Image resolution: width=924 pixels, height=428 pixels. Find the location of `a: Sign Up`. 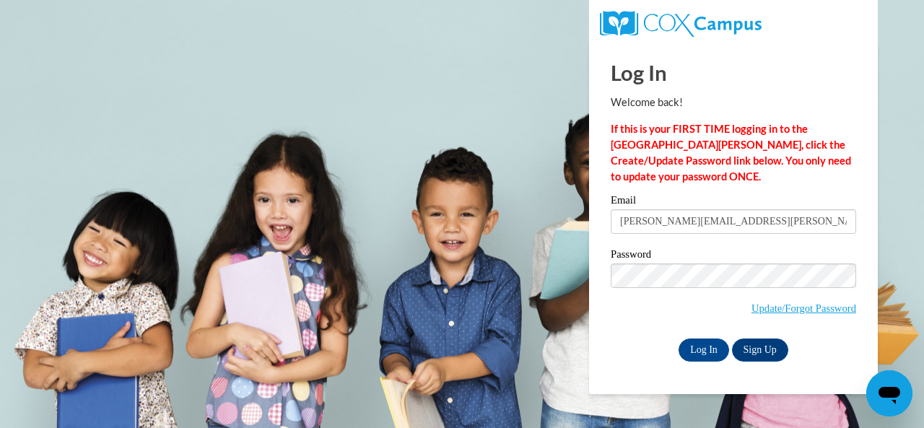

a: Sign Up is located at coordinates (760, 350).